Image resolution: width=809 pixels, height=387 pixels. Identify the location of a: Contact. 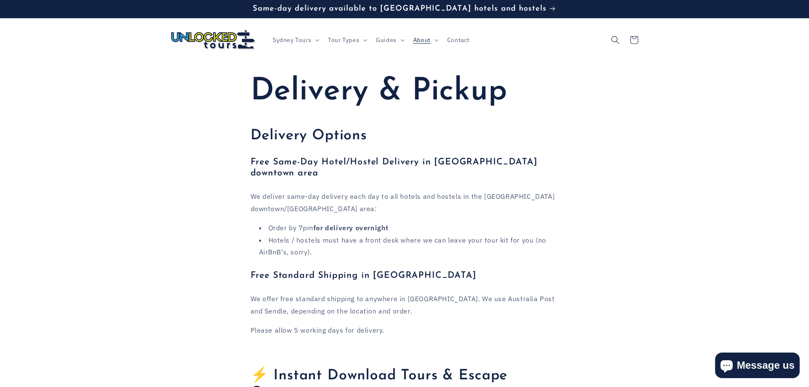
(458, 40).